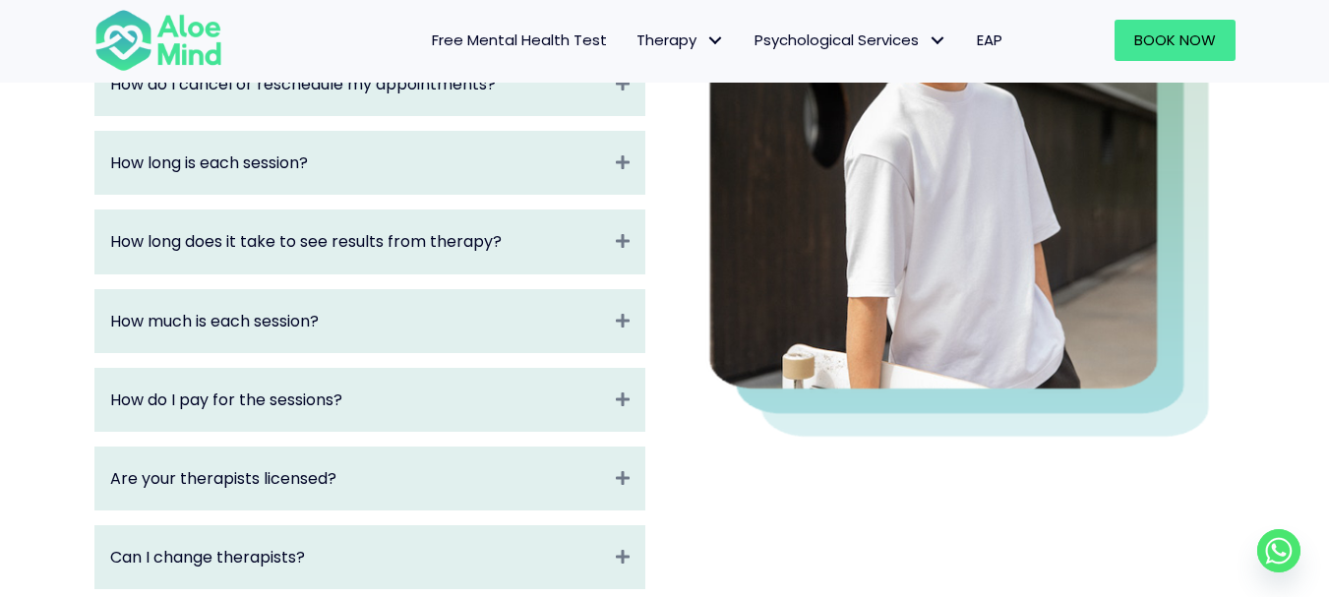  What do you see at coordinates (1279, 551) in the screenshot?
I see `a: Whatsapp` at bounding box center [1279, 551].